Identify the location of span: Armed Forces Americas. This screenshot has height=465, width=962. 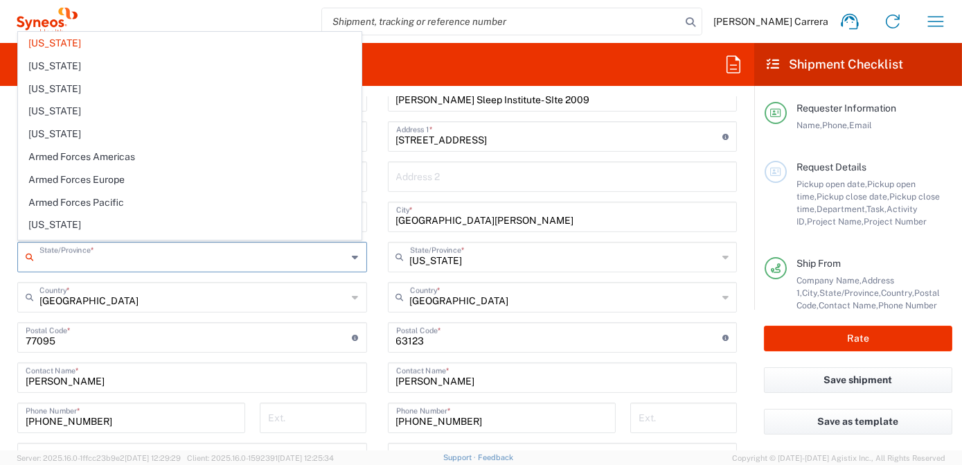
(190, 156).